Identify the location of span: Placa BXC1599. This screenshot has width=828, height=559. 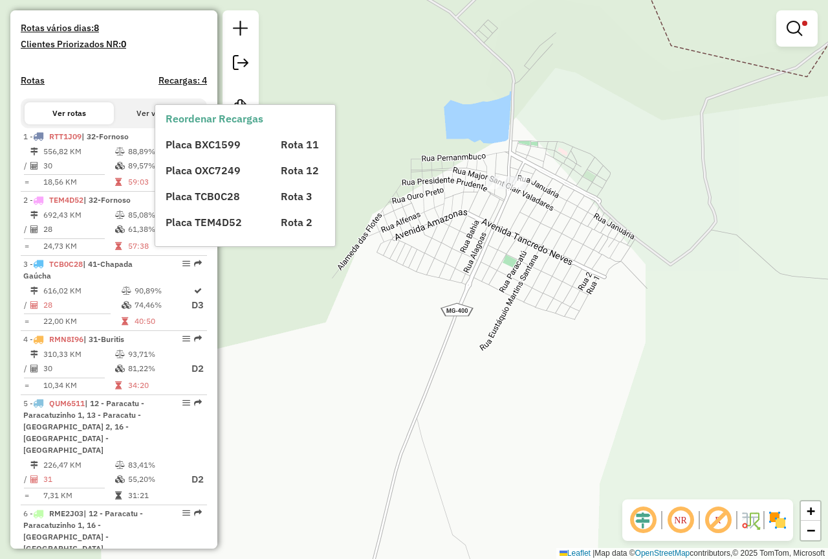
(203, 144).